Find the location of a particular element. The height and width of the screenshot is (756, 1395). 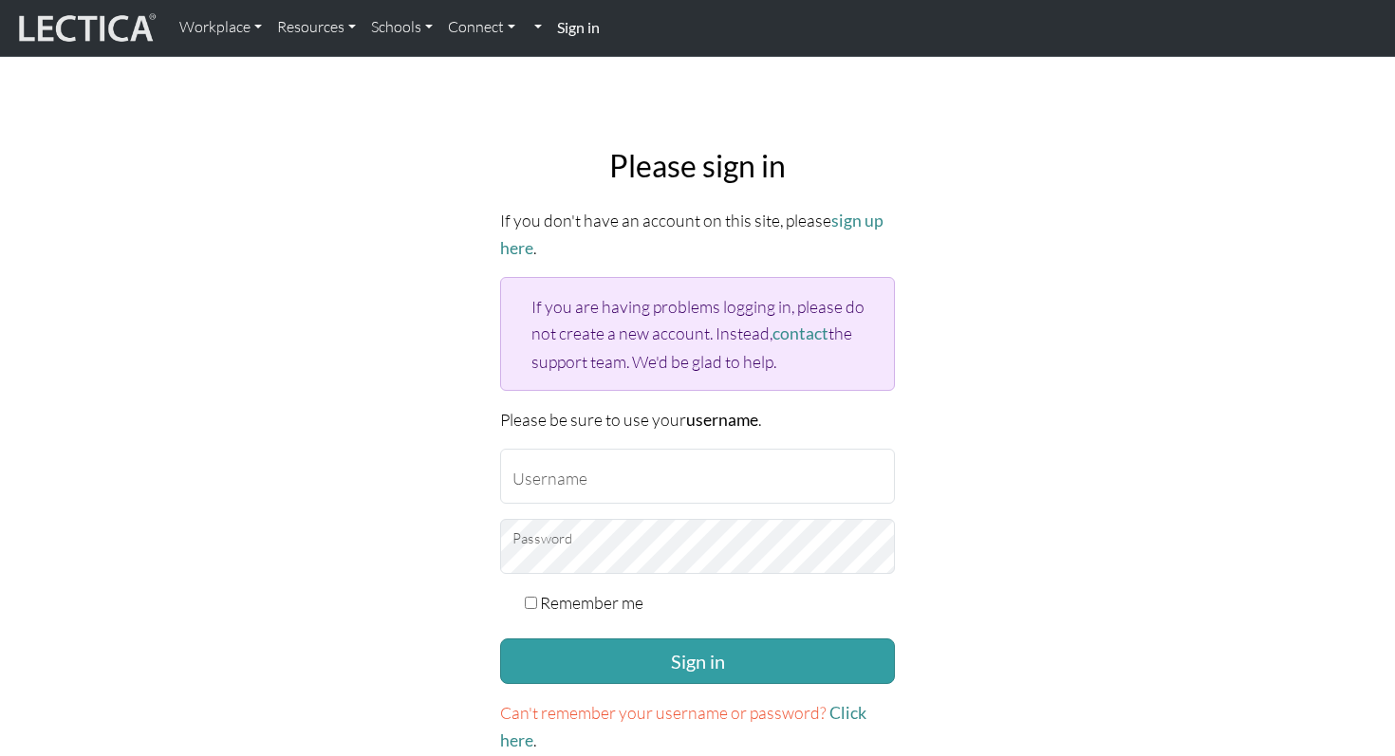

p: Please be sure to use your . is located at coordinates (697, 419).